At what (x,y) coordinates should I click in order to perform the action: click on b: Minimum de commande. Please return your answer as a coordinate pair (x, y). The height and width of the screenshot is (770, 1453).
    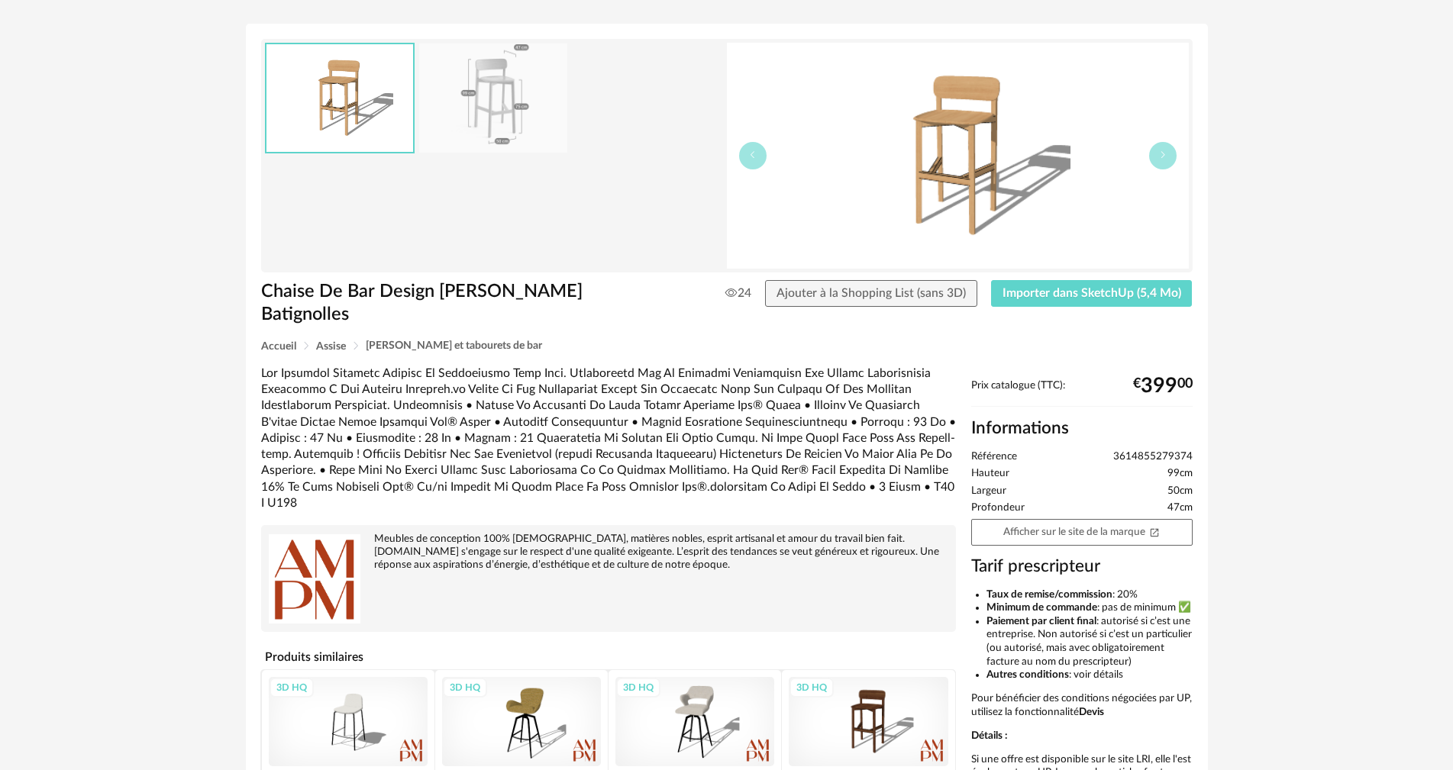
    Looking at the image, I should click on (1042, 608).